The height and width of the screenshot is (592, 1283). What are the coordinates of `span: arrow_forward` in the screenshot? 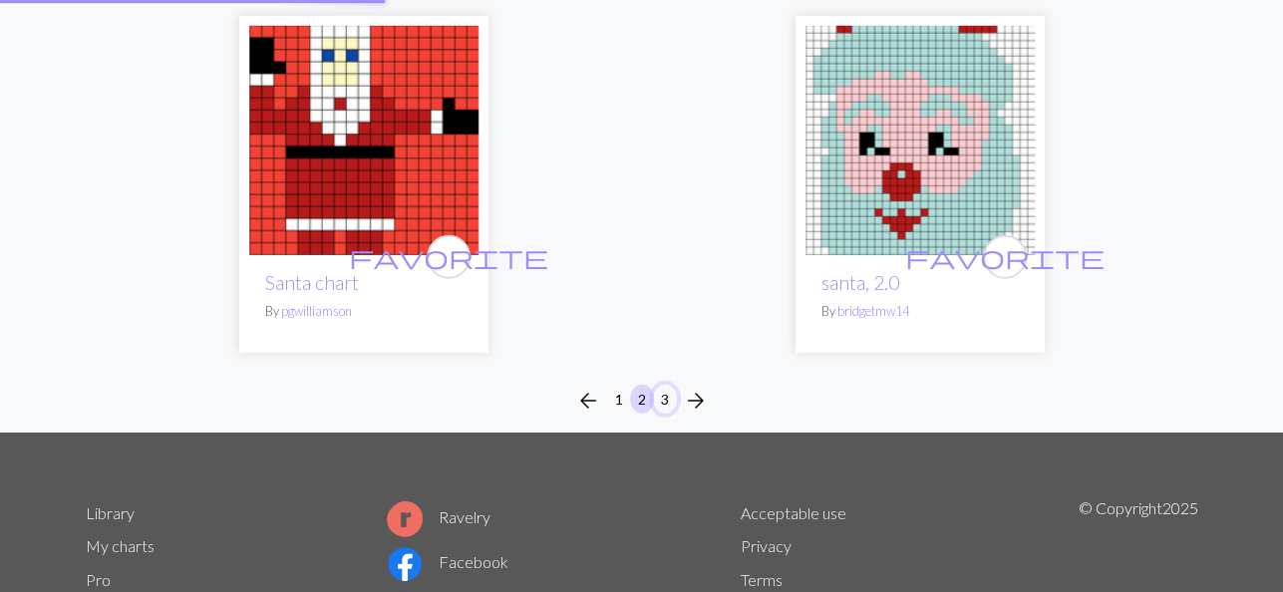 It's located at (696, 401).